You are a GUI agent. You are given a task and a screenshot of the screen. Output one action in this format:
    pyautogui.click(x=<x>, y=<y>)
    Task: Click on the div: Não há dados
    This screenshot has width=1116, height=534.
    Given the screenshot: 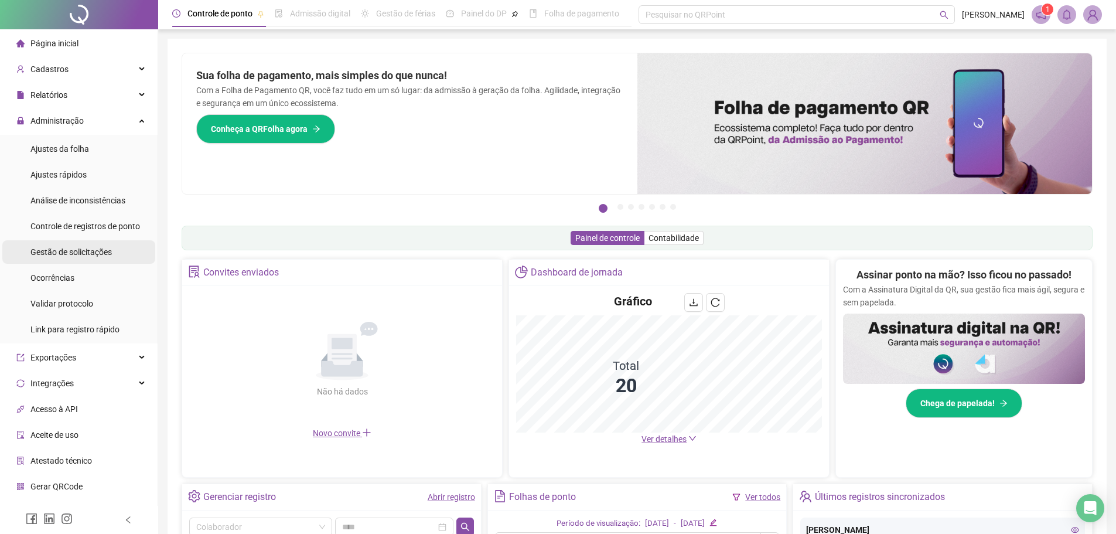 What is the action you would take?
    pyautogui.click(x=342, y=391)
    